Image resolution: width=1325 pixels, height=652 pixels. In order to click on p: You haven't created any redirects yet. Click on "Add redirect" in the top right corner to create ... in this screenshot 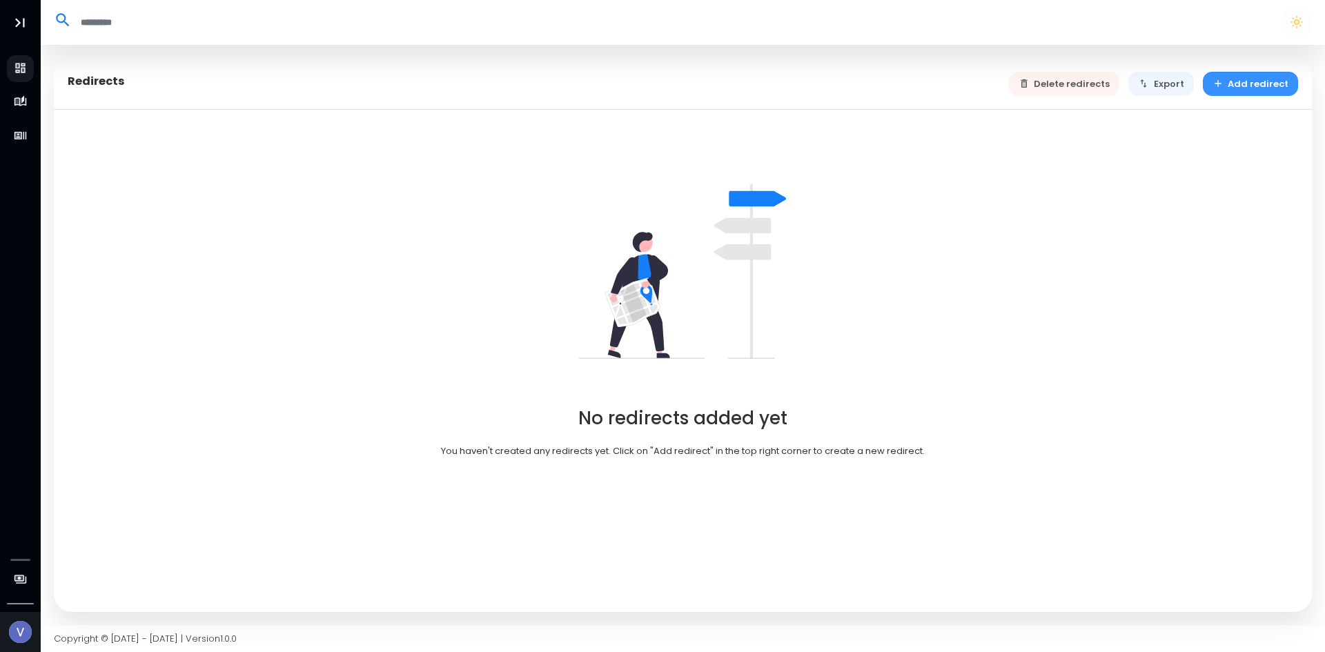, I will do `click(683, 451)`.